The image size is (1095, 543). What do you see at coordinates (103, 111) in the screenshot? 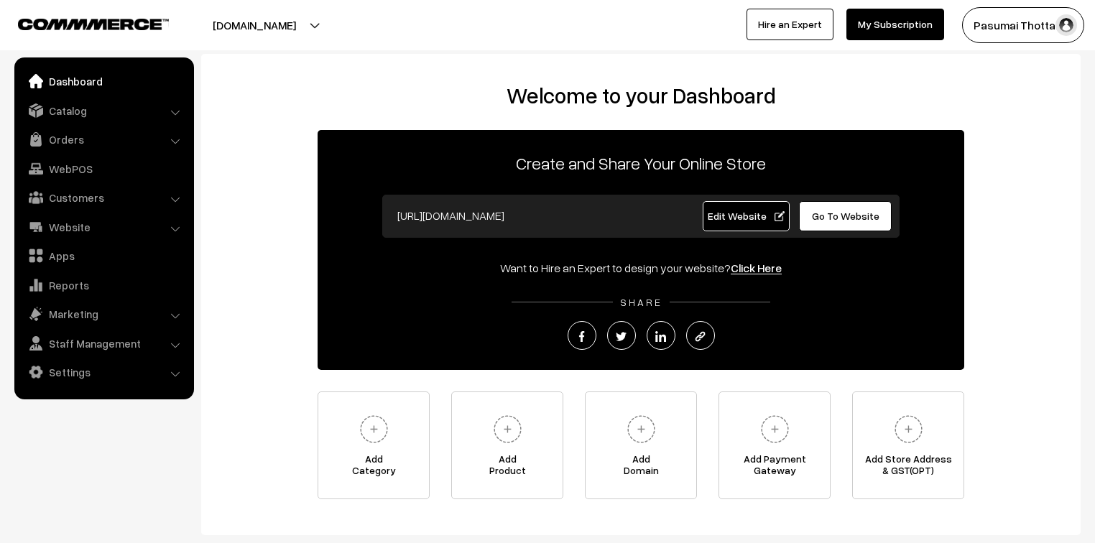
I see `a: Catalog` at bounding box center [103, 111].